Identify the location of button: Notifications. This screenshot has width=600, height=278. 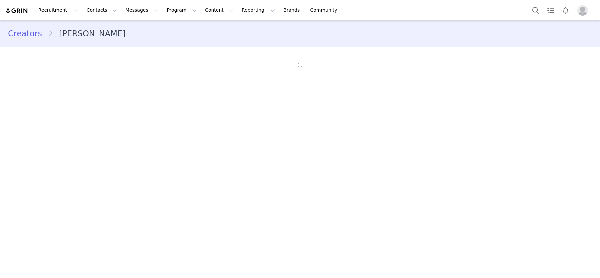
(566, 10).